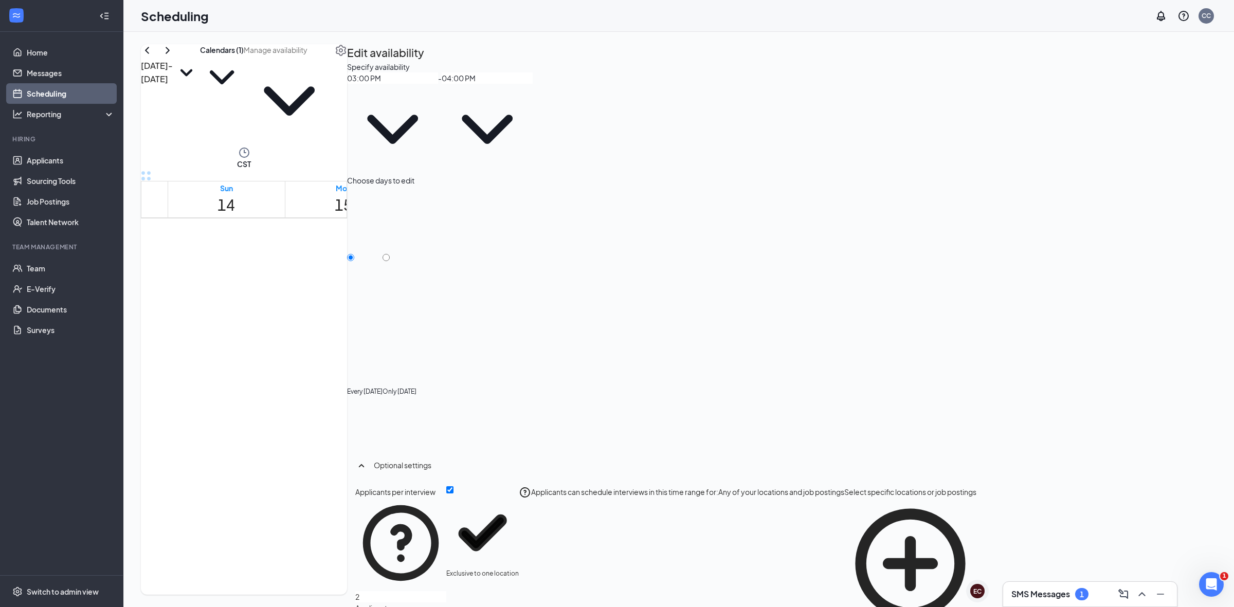 The height and width of the screenshot is (607, 1234). Describe the element at coordinates (186, 72) in the screenshot. I see `svg: SmallChevronDown` at that location.